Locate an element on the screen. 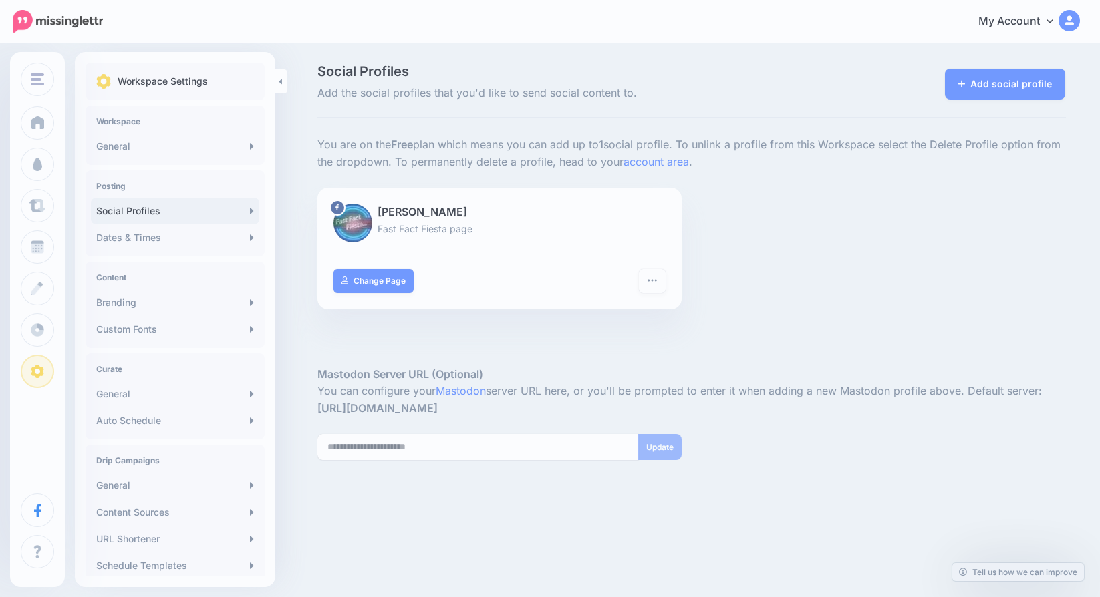 The image size is (1100, 597). a: Schedule Templates is located at coordinates (175, 566).